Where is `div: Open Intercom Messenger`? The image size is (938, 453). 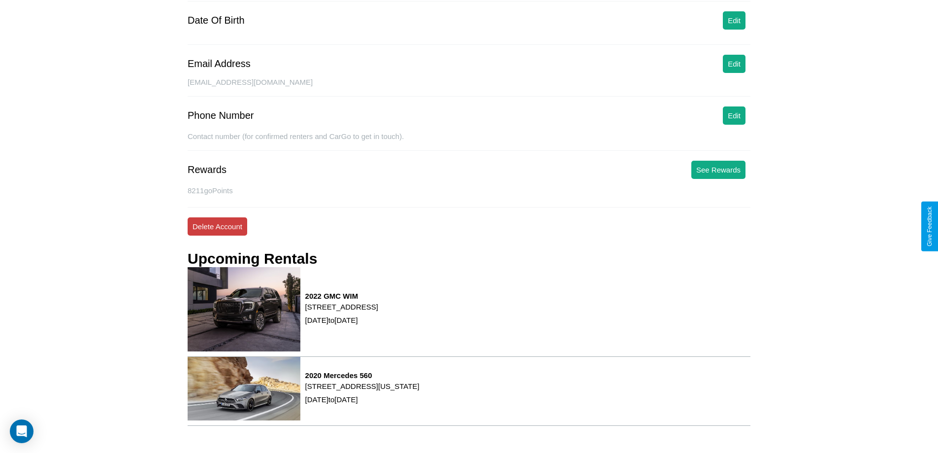
div: Open Intercom Messenger is located at coordinates (22, 431).